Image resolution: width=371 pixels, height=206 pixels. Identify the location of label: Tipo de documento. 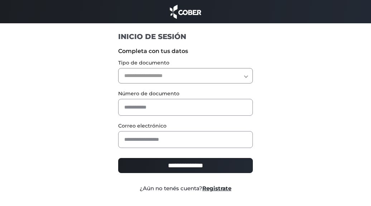
(186, 63).